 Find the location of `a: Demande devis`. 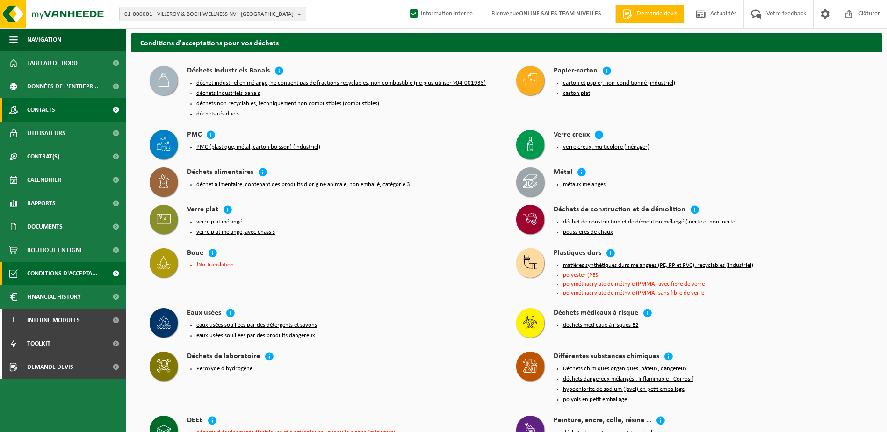

a: Demande devis is located at coordinates (650, 14).